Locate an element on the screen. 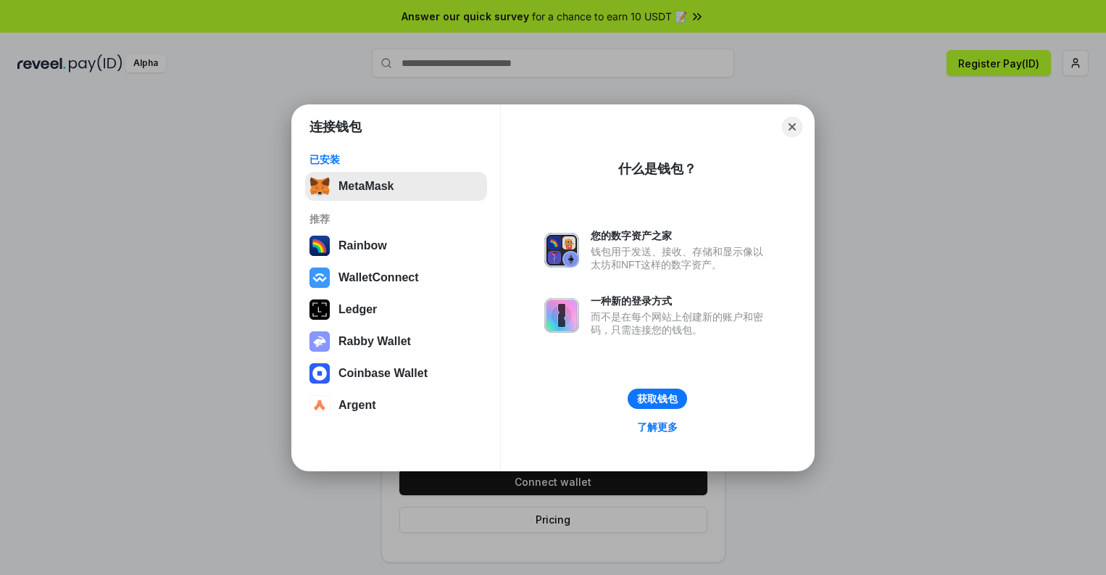 The width and height of the screenshot is (1106, 575). div: 推荐 is located at coordinates (396, 219).